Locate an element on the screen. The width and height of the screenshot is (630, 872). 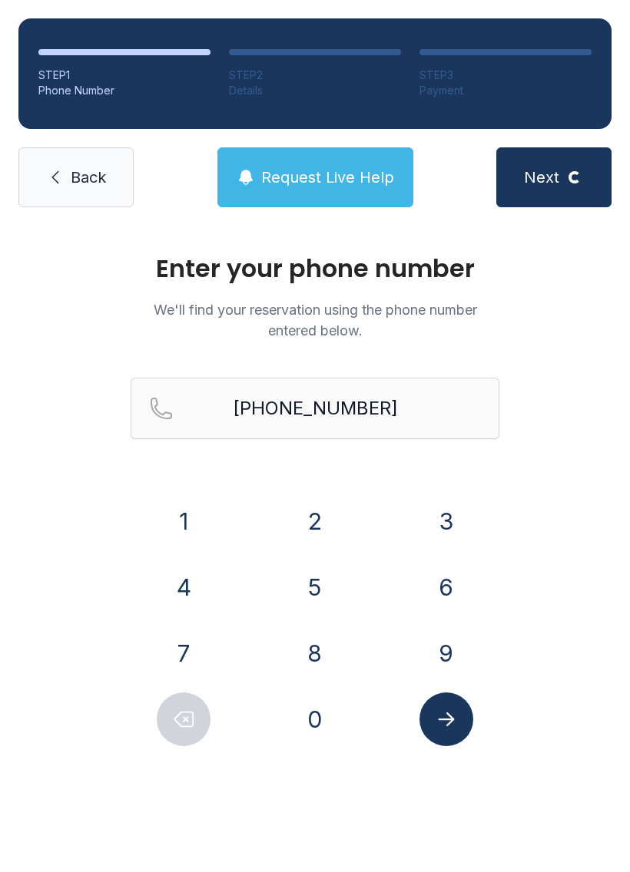
span: Back is located at coordinates (88, 177).